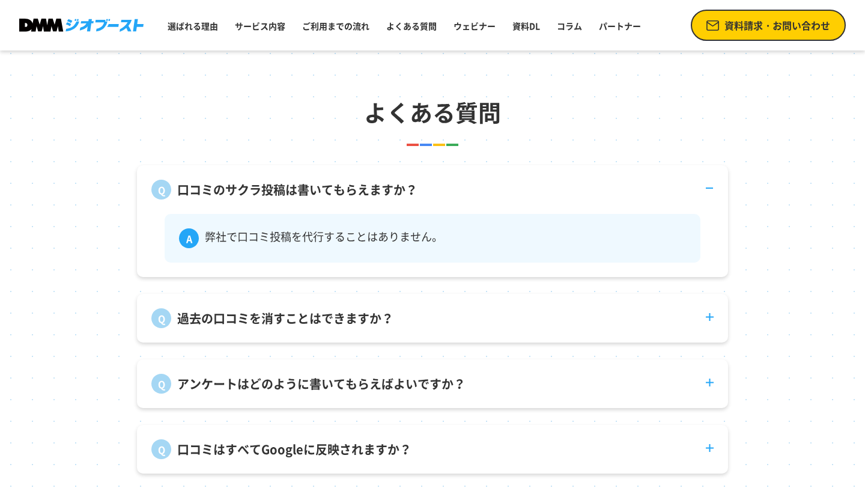  I want to click on a: 資料請求・お問い合わせ, so click(769, 25).